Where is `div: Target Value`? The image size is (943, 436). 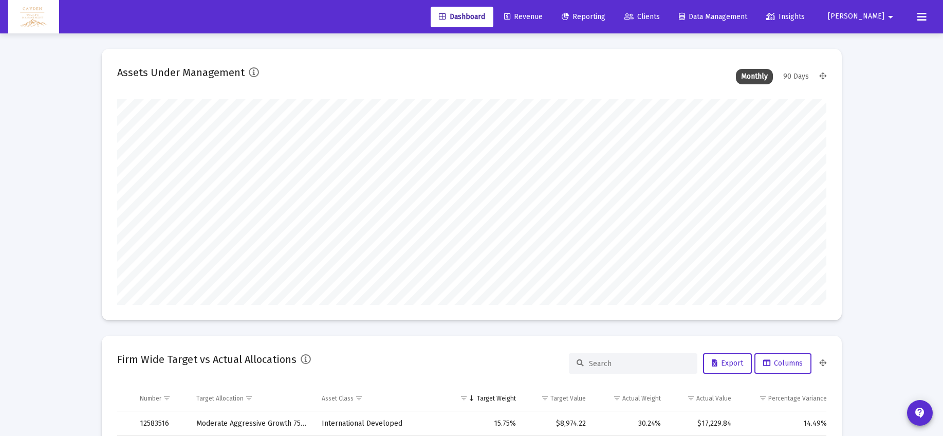
div: Target Value is located at coordinates (568, 398).